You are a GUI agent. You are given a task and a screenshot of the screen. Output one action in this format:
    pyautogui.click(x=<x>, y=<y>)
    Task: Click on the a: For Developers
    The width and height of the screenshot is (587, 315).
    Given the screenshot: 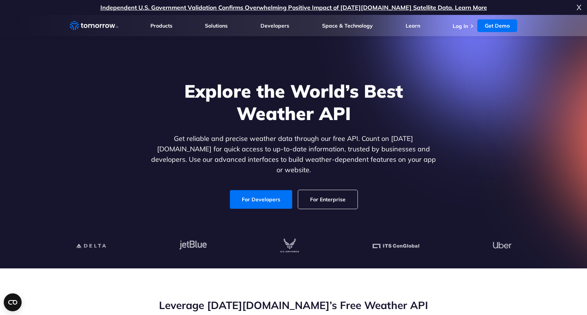 What is the action you would take?
    pyautogui.click(x=261, y=200)
    